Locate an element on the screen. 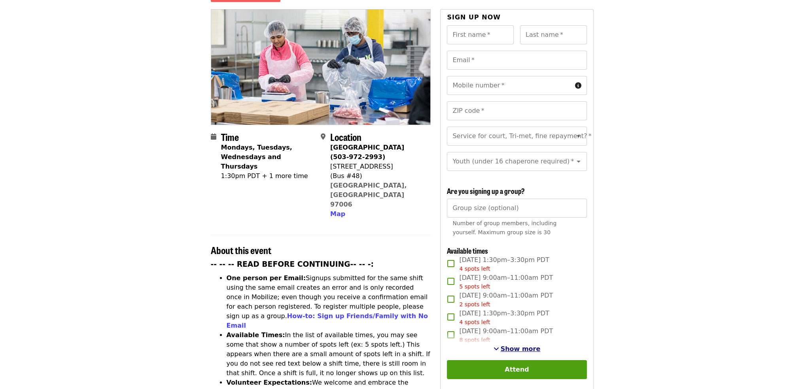 Image resolution: width=804 pixels, height=389 pixels. strong: Mondays, Tuesdays, Wednesdays and Thursdays is located at coordinates (257, 157).